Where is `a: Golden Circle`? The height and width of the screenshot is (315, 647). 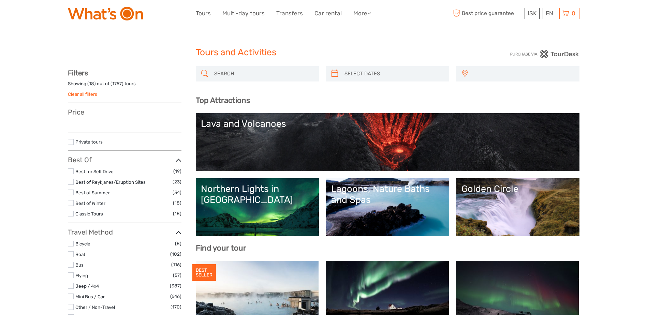
a: Golden Circle is located at coordinates (518, 207).